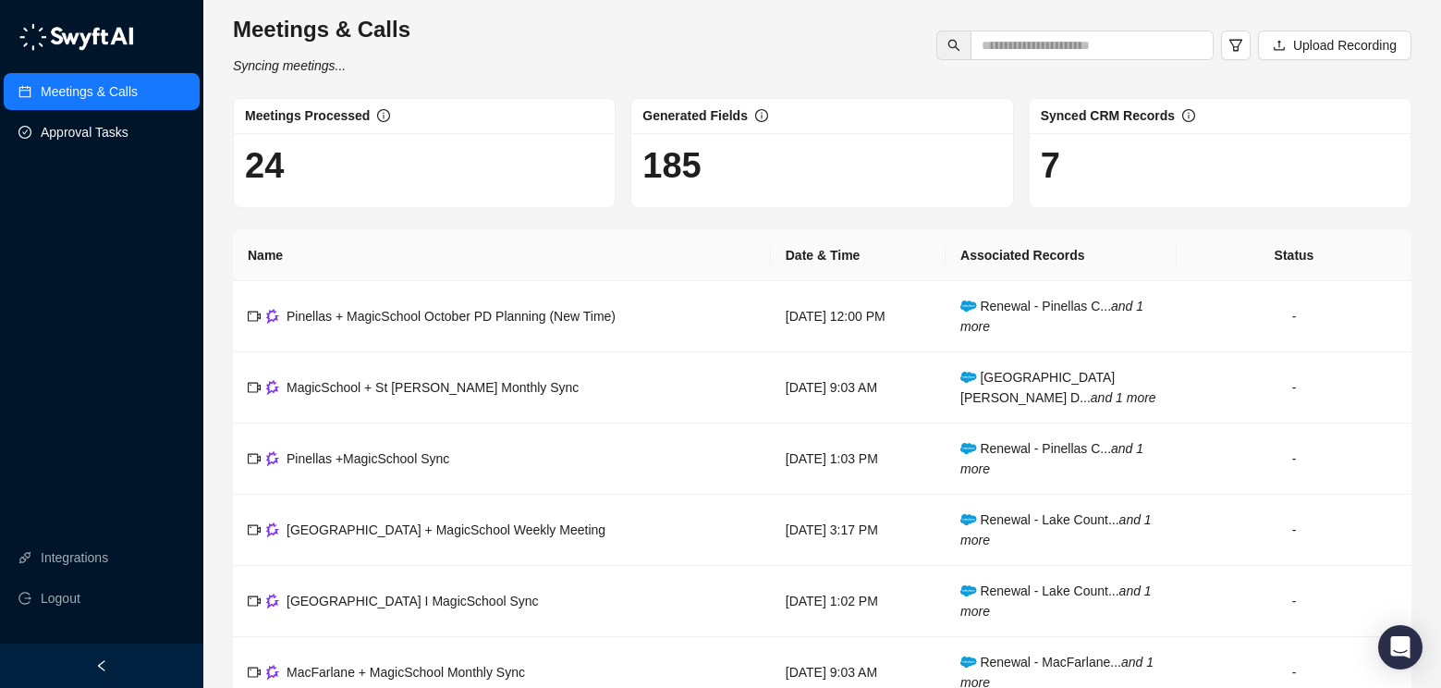  Describe the element at coordinates (451, 316) in the screenshot. I see `span: Pinellas + MagicSchool October PD Planning (New Time)` at that location.